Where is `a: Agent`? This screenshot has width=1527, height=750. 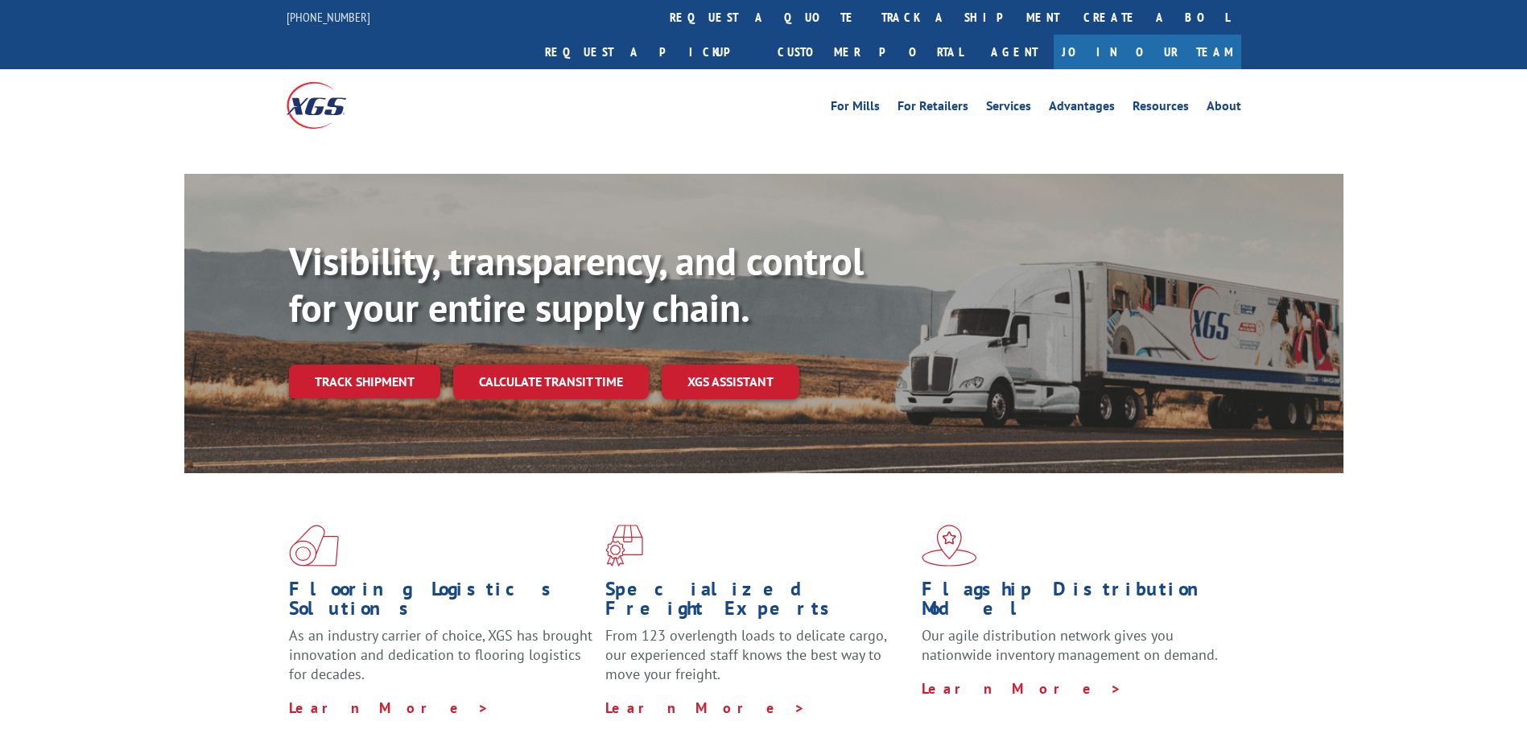
a: Agent is located at coordinates (1015, 52).